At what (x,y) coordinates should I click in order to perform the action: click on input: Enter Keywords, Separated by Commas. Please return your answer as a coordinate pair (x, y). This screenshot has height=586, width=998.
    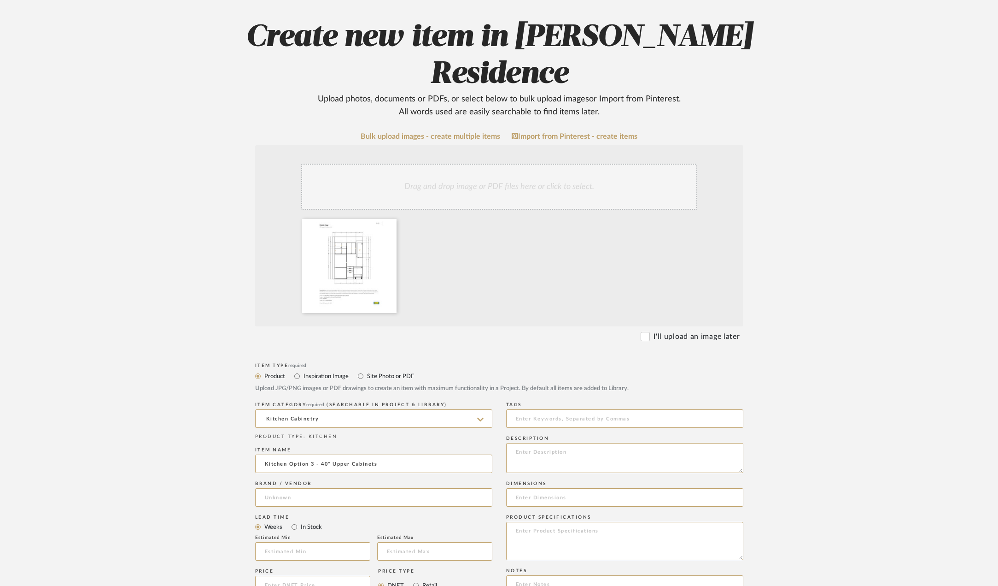
    Looking at the image, I should click on (625, 418).